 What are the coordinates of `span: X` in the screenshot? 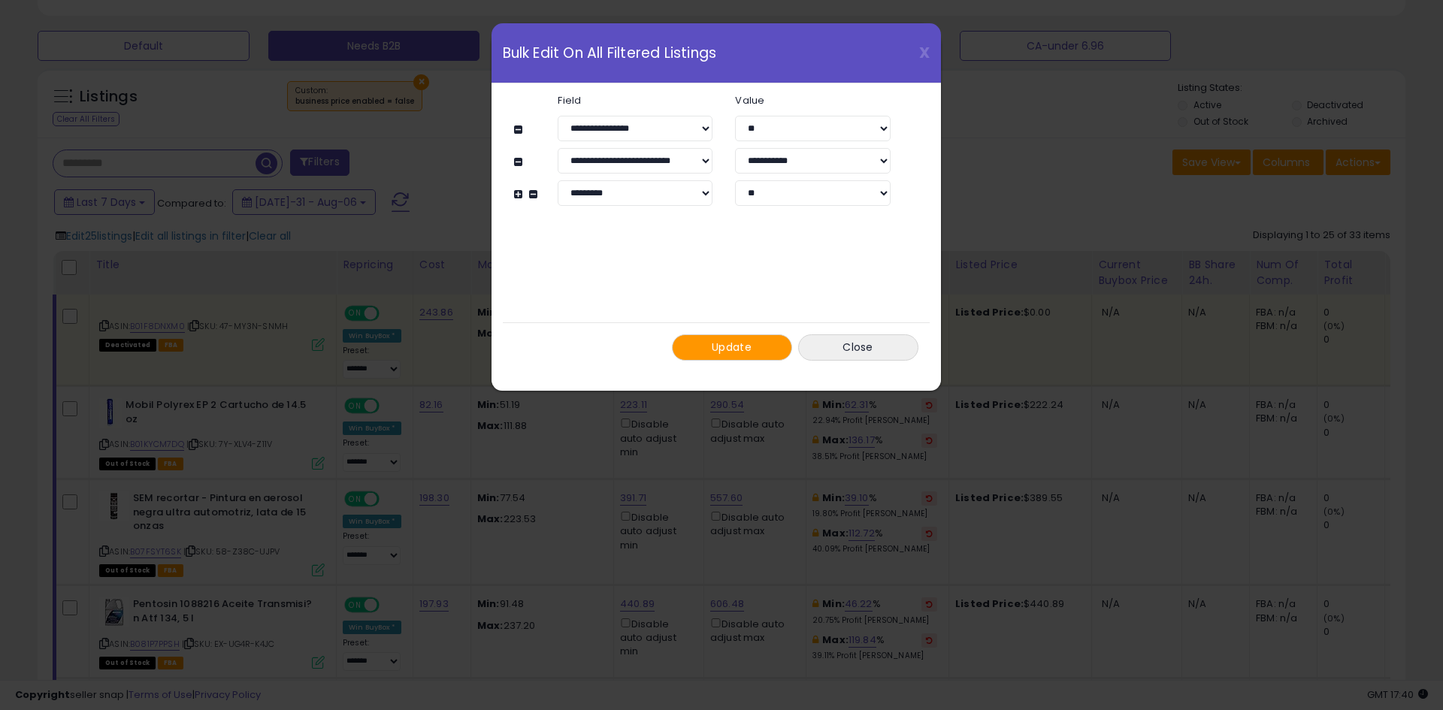 It's located at (925, 53).